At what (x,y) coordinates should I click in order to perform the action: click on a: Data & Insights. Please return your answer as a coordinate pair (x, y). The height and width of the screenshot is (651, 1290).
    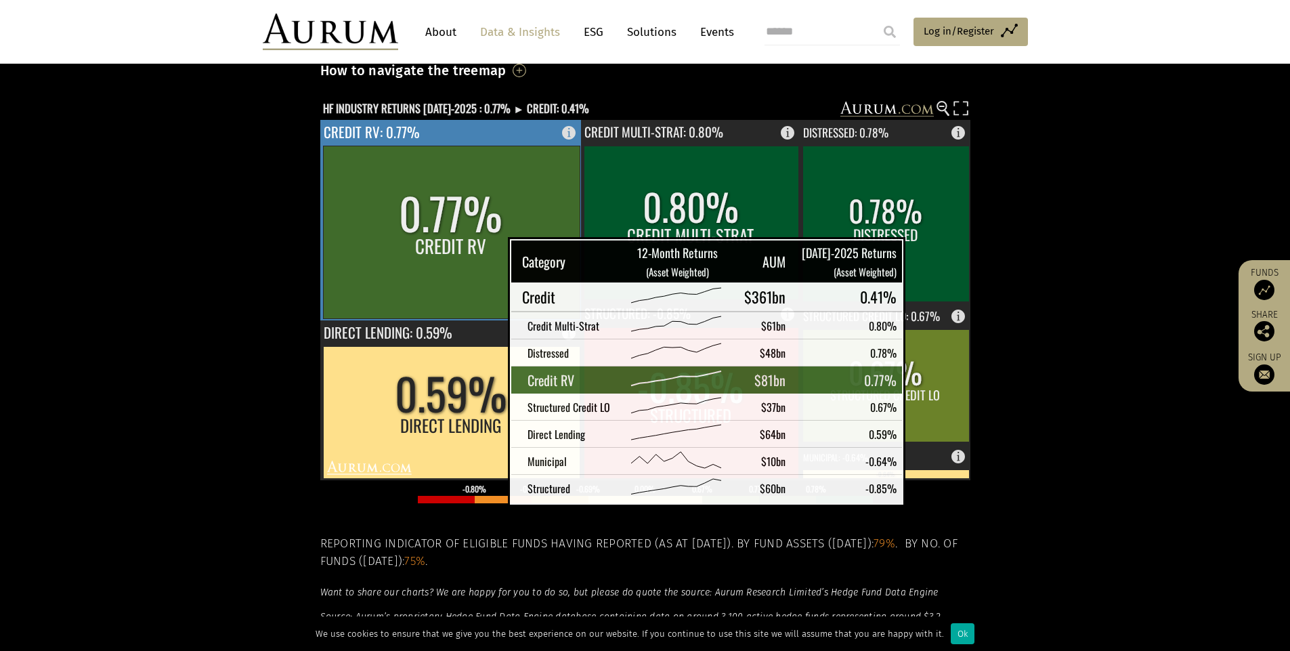
    Looking at the image, I should click on (520, 32).